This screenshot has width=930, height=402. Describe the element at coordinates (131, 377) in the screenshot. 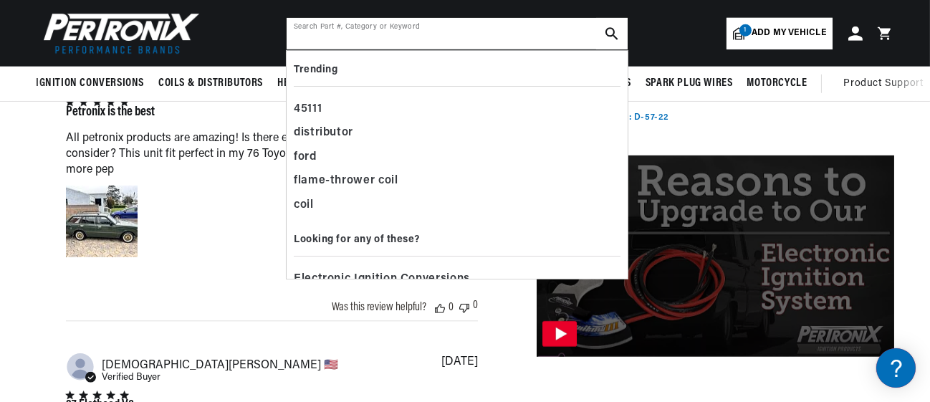

I see `span: Verified Buyer` at that location.